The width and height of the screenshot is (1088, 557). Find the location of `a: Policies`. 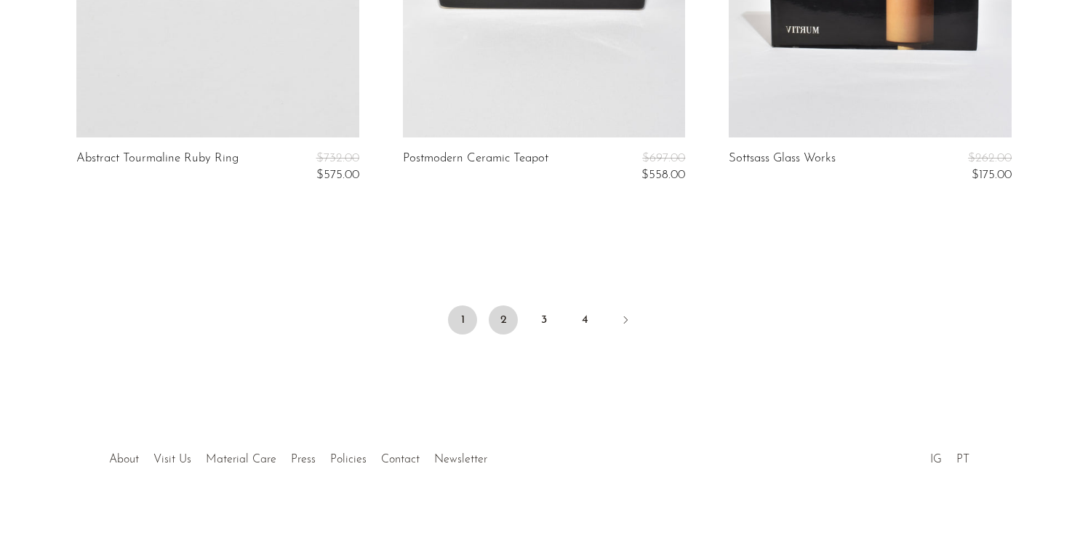

a: Policies is located at coordinates (348, 460).